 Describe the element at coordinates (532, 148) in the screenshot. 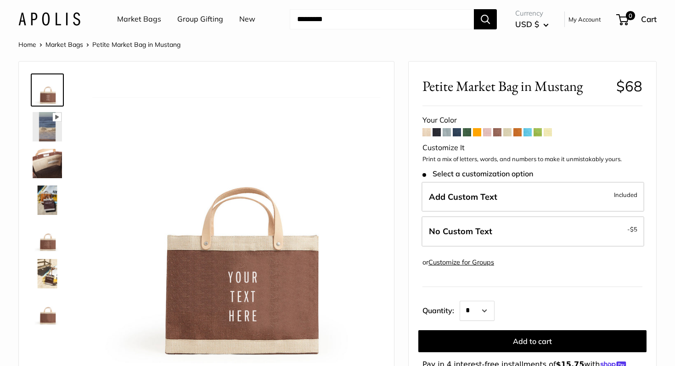

I see `div: Customize It` at that location.